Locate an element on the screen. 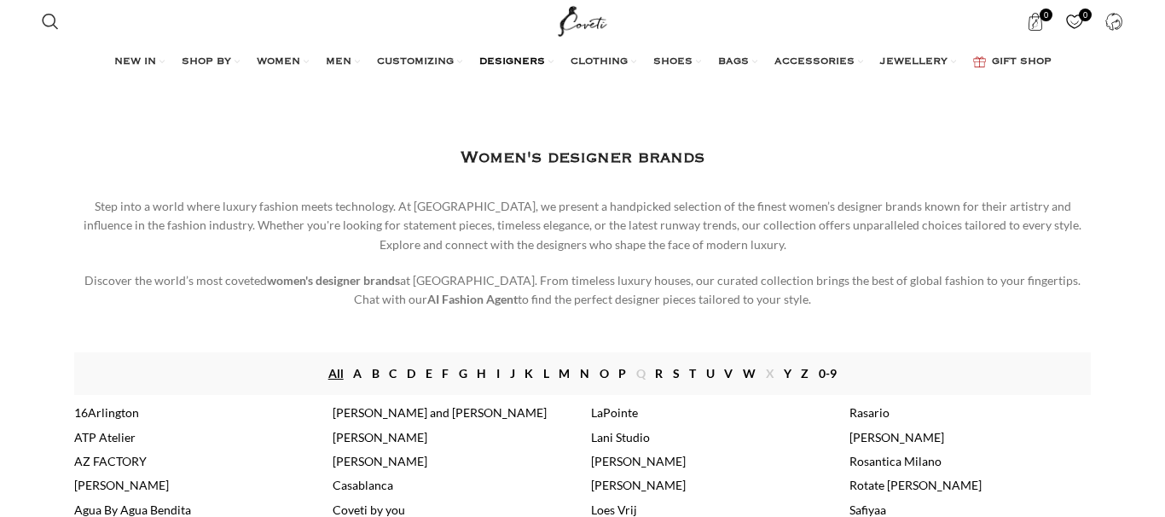 The image size is (1165, 517). a: B is located at coordinates (375, 374).